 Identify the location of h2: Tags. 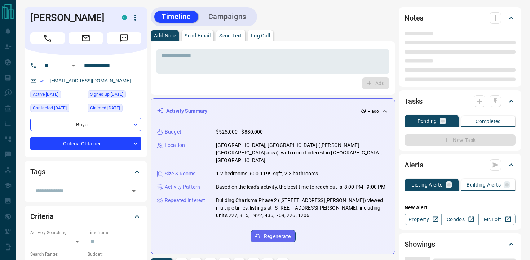
(37, 172).